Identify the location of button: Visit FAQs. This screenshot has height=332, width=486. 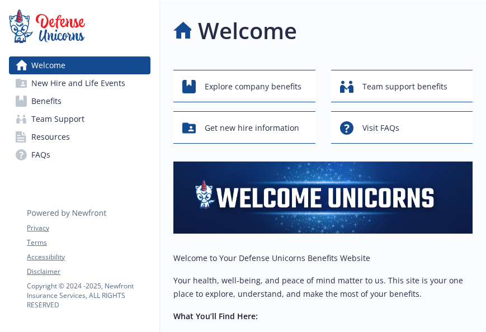
(402, 127).